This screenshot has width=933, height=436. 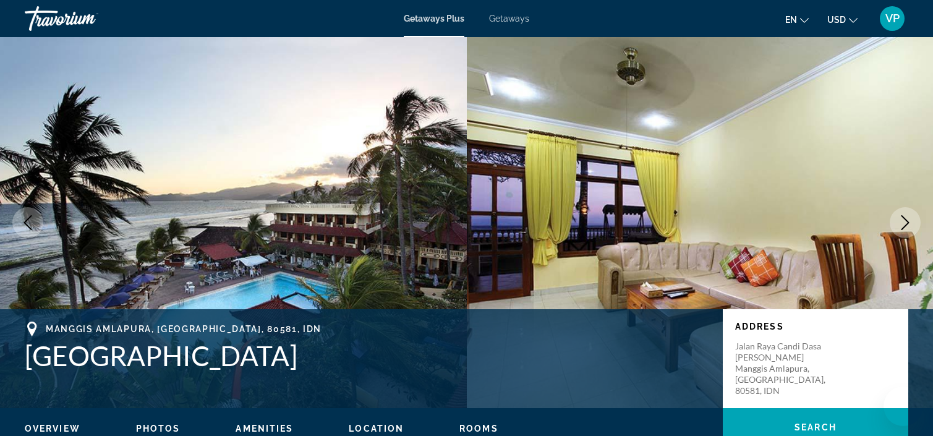 What do you see at coordinates (434, 19) in the screenshot?
I see `span: Getaways Plus` at bounding box center [434, 19].